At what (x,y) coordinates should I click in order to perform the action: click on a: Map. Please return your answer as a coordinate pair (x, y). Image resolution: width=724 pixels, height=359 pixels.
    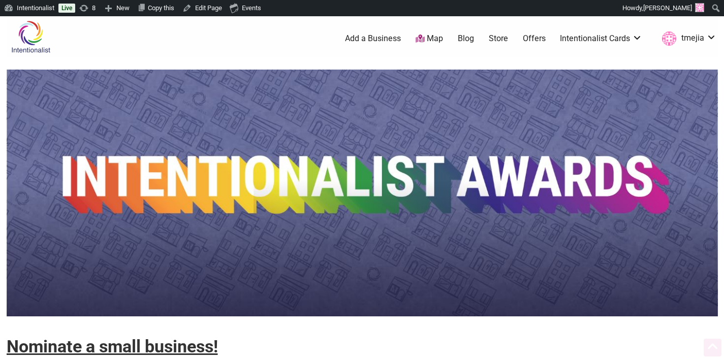
    Looking at the image, I should click on (429, 39).